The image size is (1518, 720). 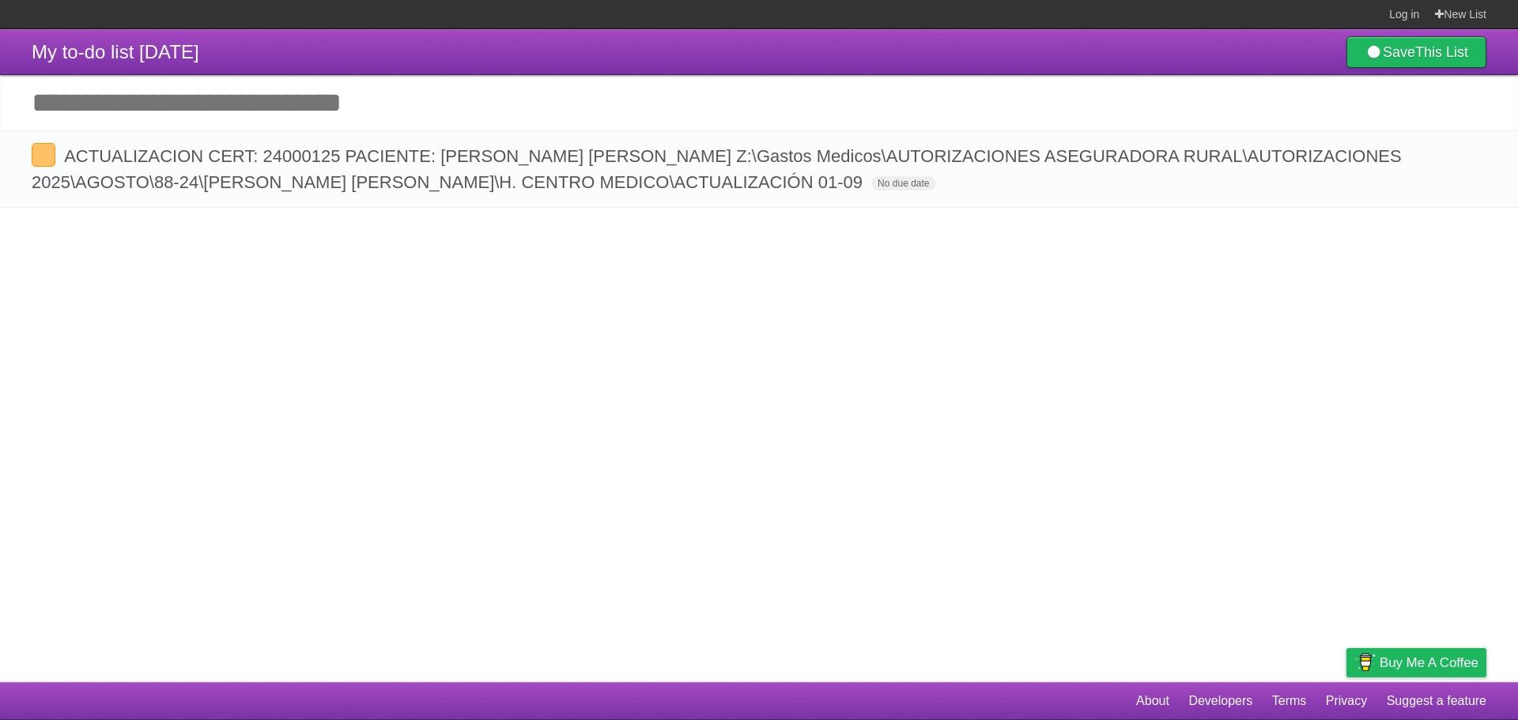 I want to click on b: This List, so click(x=1442, y=52).